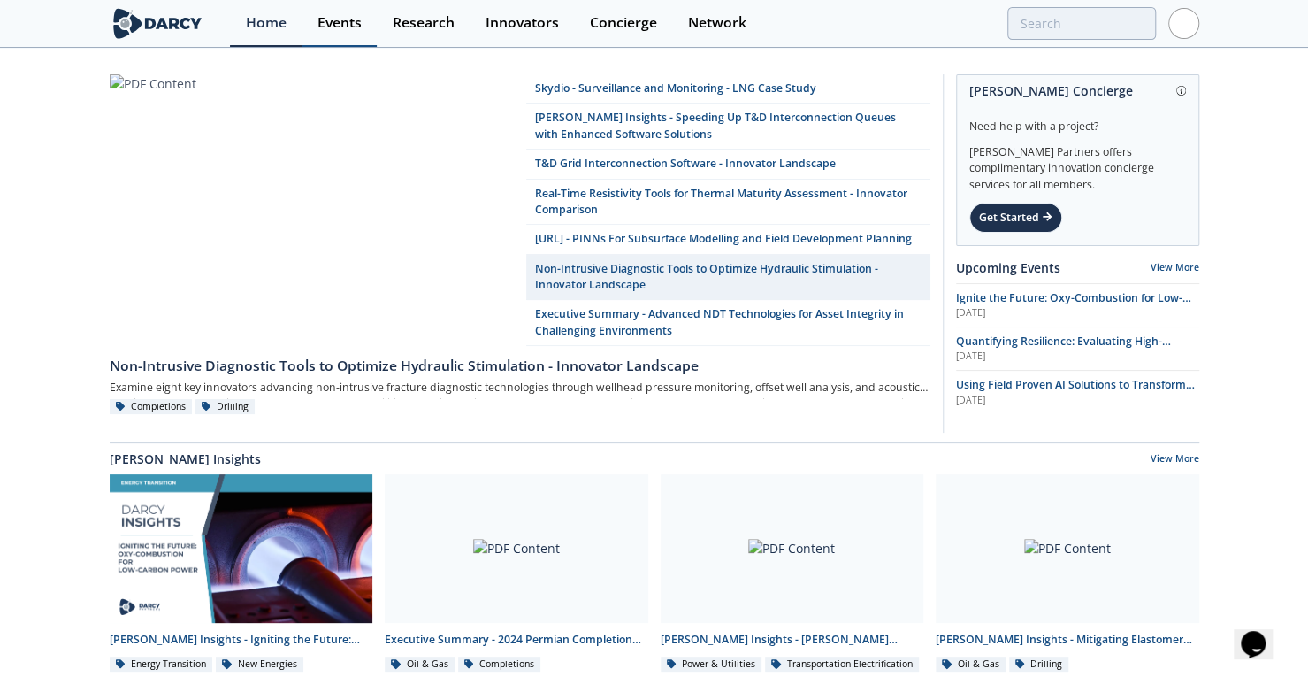  Describe the element at coordinates (1076, 392) in the screenshot. I see `span: Using Field Proven AI Solutions to Transform Safety Programs` at that location.